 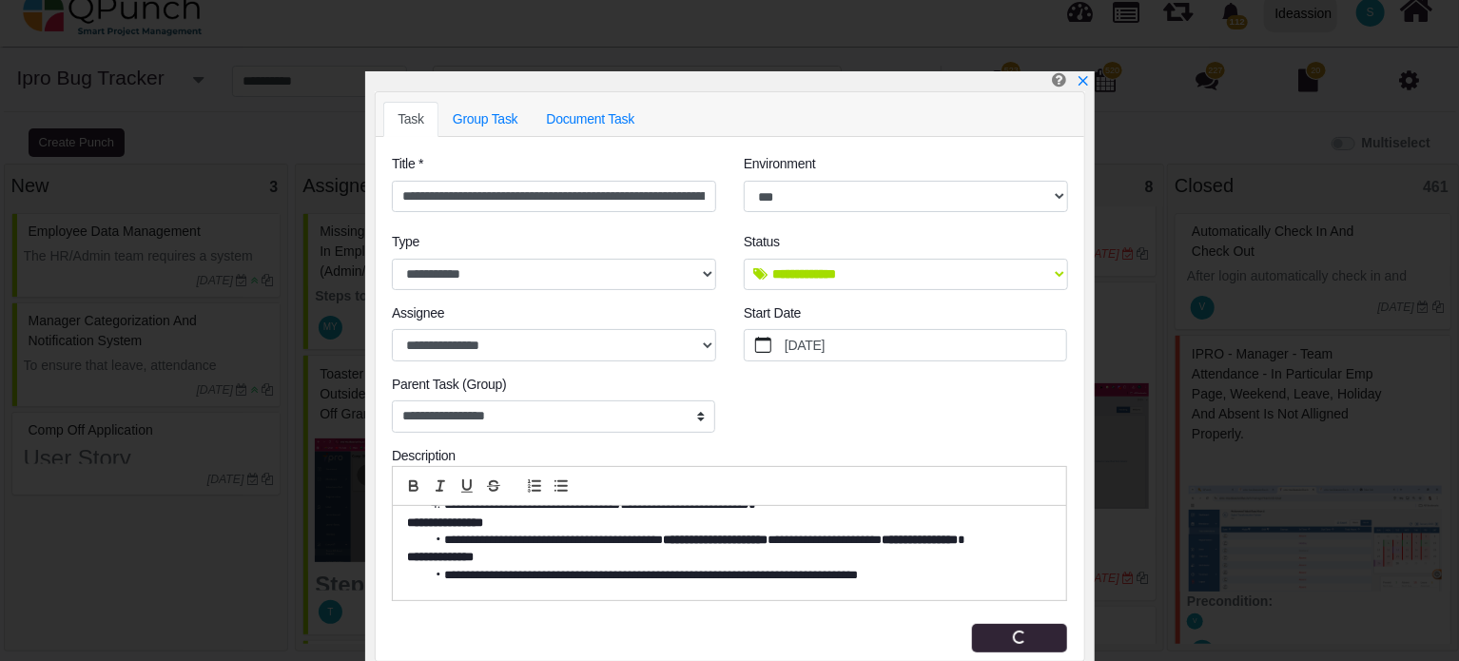 What do you see at coordinates (407, 164) in the screenshot?
I see `label: Title *` at bounding box center [407, 164].